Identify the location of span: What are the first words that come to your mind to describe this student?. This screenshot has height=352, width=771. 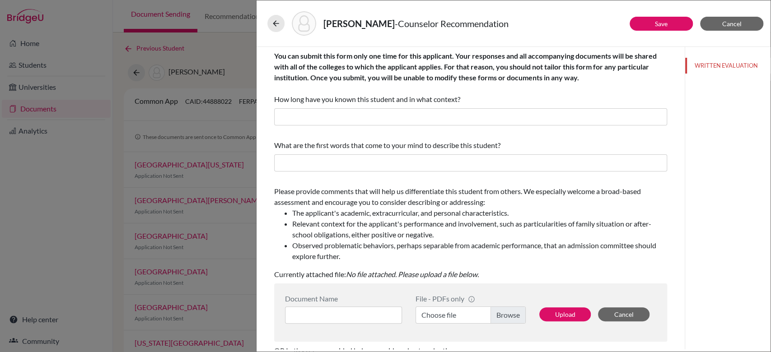
(387, 145).